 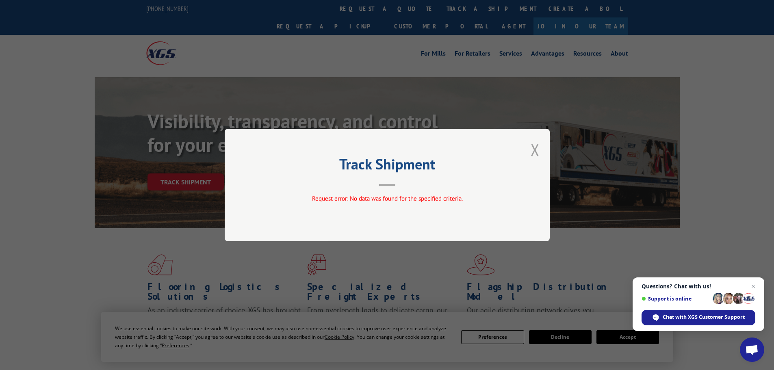 I want to click on div: Chat with XGS Customer Support, so click(x=699, y=318).